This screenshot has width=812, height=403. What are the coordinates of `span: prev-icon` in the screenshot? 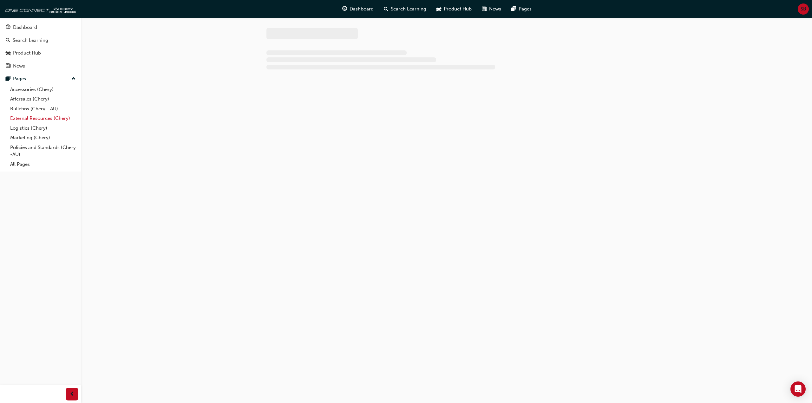 It's located at (72, 394).